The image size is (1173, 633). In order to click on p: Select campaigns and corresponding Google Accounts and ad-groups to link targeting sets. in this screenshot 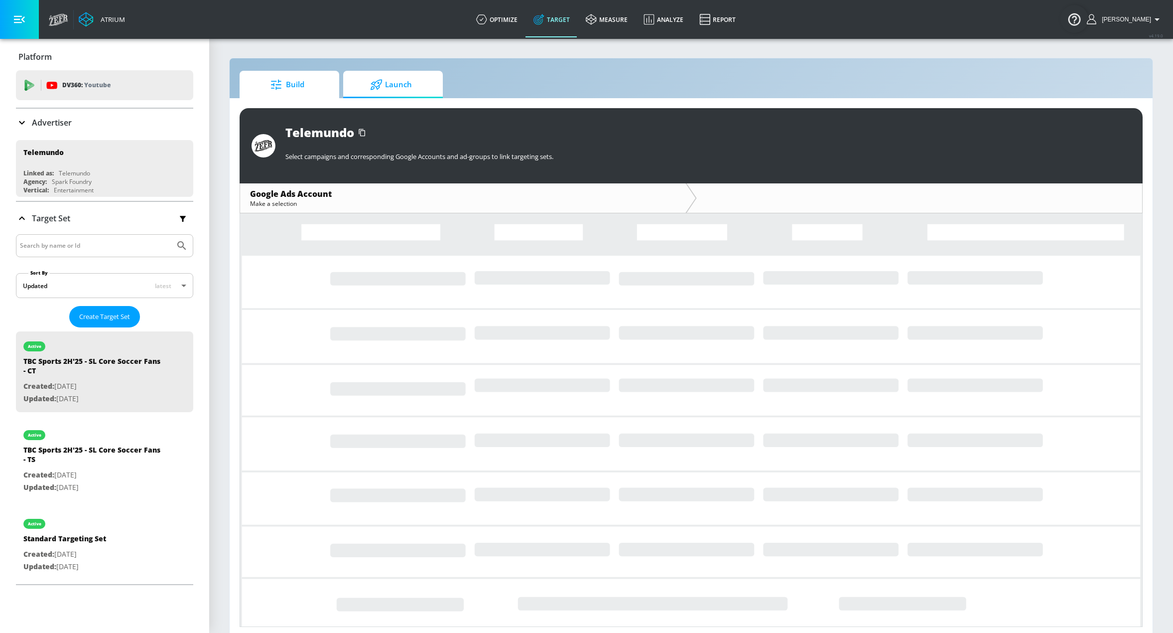, I will do `click(708, 156)`.